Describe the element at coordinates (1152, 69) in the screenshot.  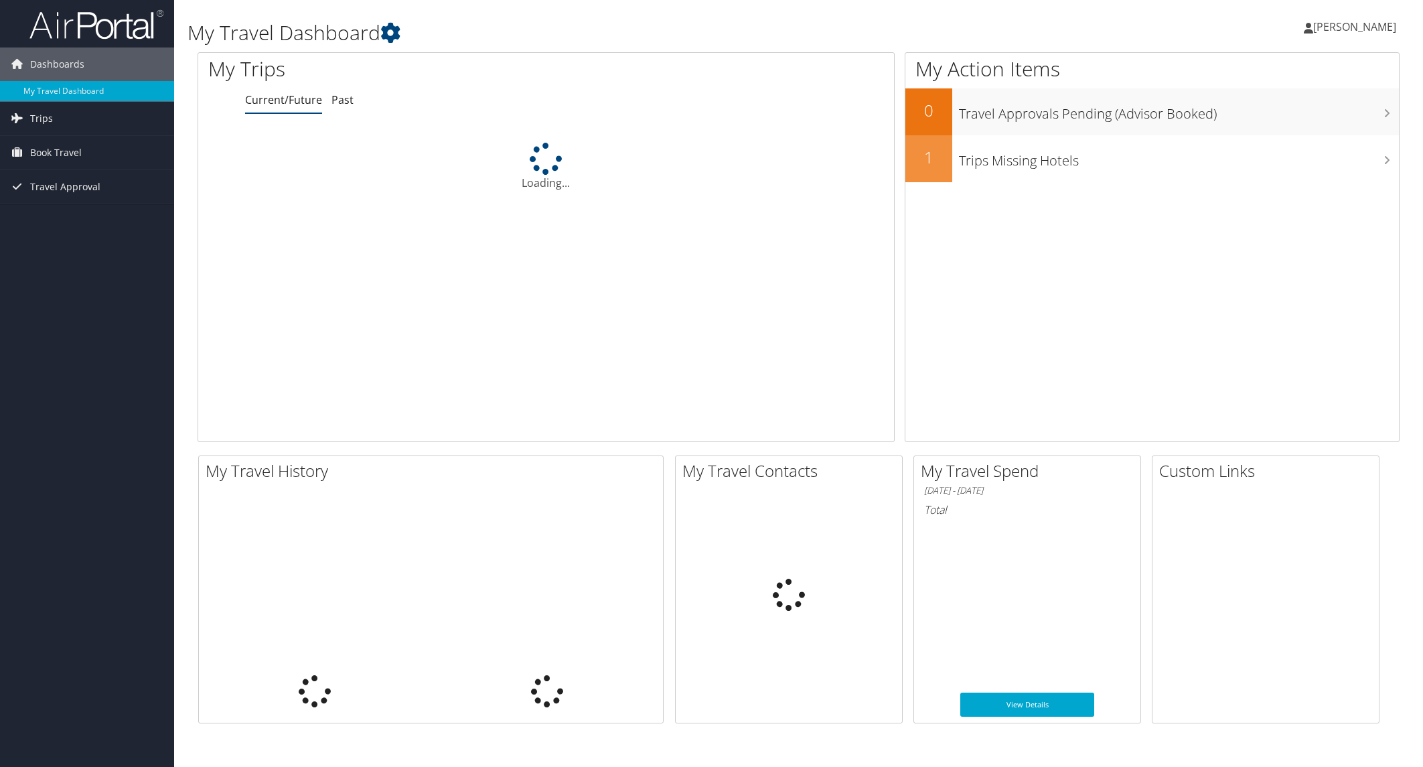
I see `h1: My Action Items` at that location.